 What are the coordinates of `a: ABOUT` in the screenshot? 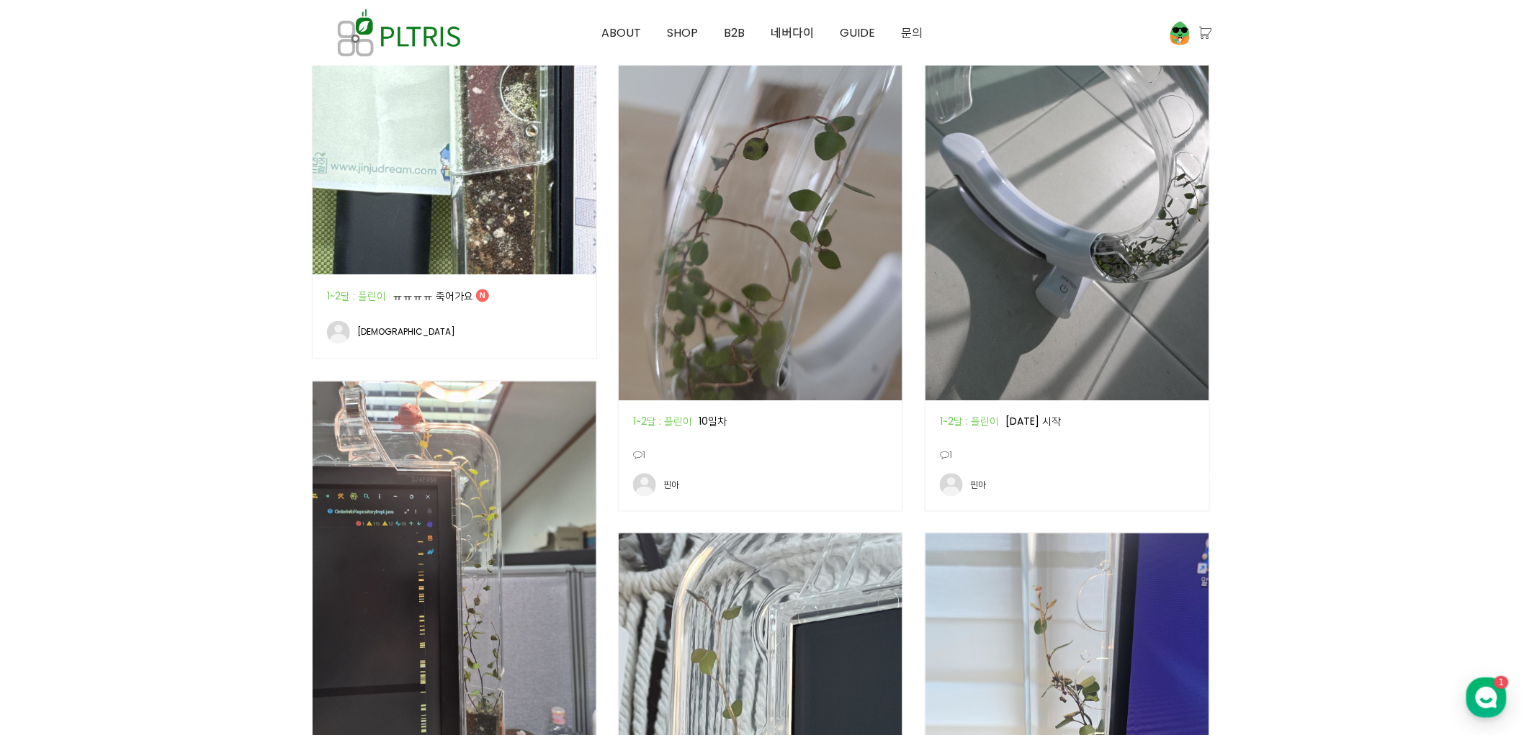 It's located at (621, 33).